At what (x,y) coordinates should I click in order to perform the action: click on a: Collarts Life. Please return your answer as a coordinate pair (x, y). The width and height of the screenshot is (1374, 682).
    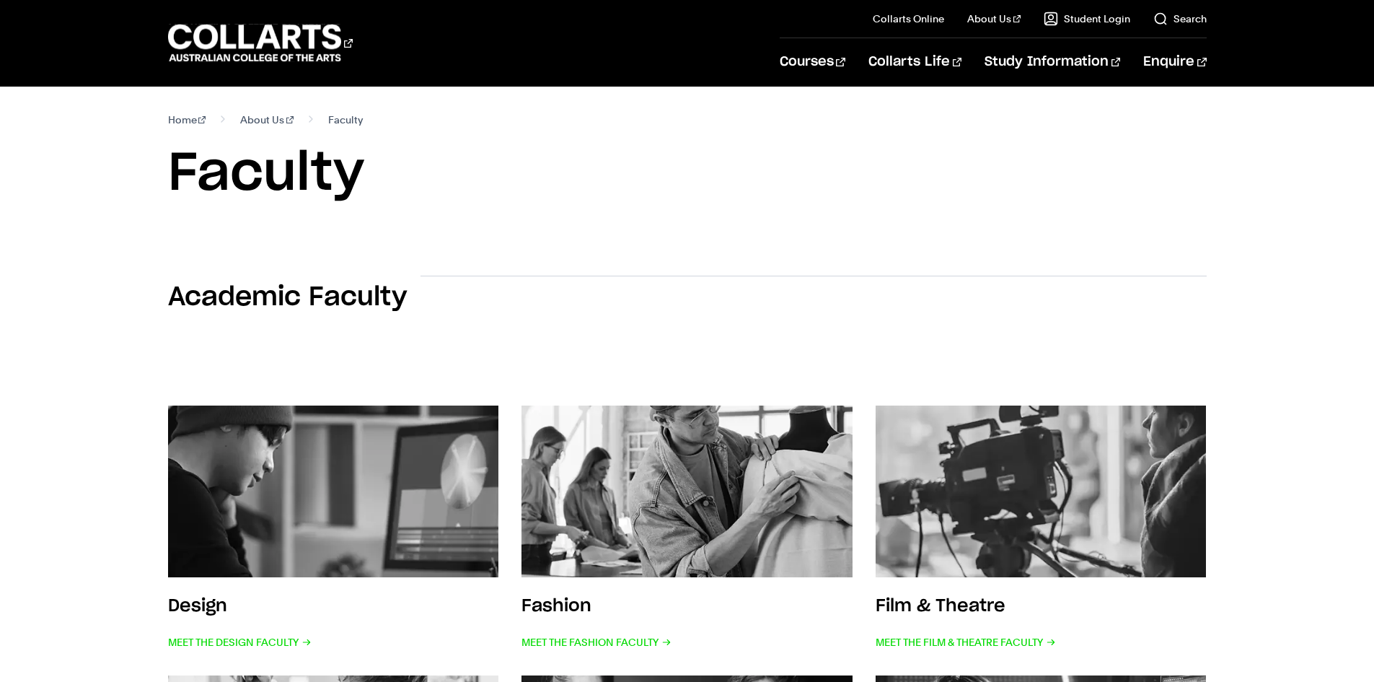
    Looking at the image, I should click on (915, 62).